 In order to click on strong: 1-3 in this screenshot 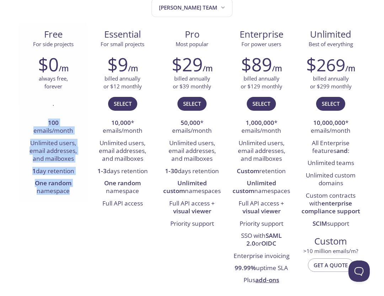, I will do `click(102, 171)`.